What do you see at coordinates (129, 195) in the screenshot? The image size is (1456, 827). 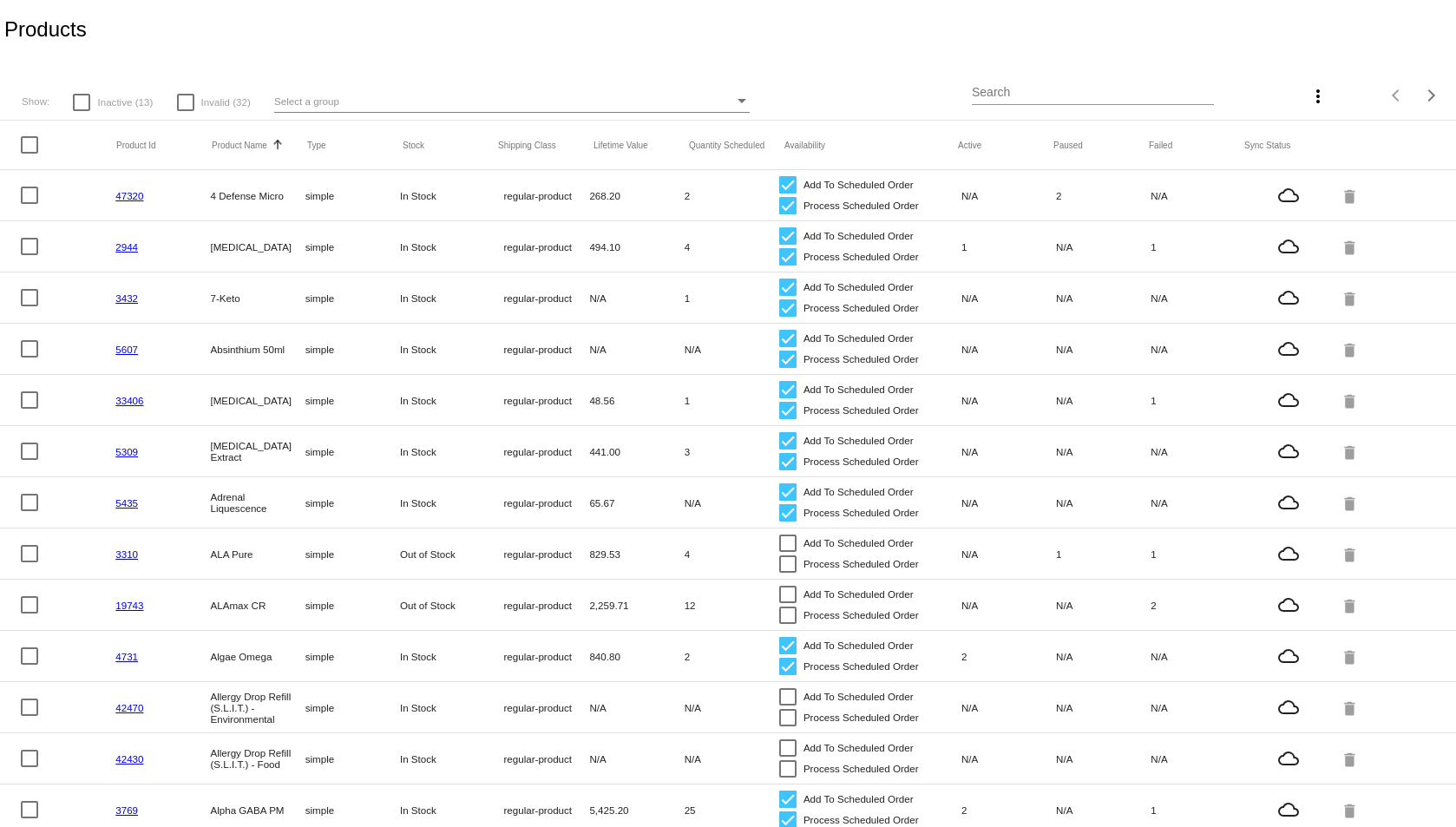 I see `a: 47320` at bounding box center [129, 195].